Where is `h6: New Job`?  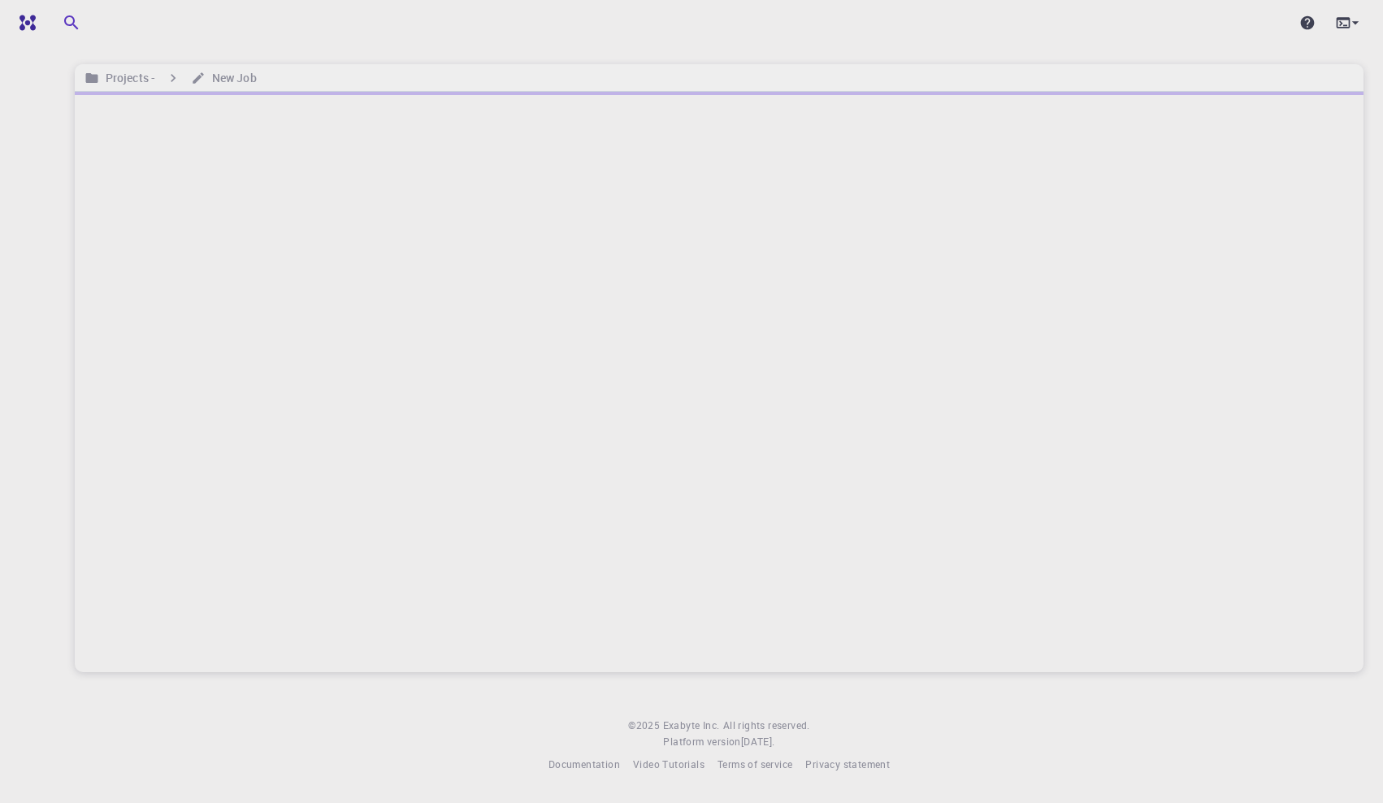
h6: New Job is located at coordinates (231, 78).